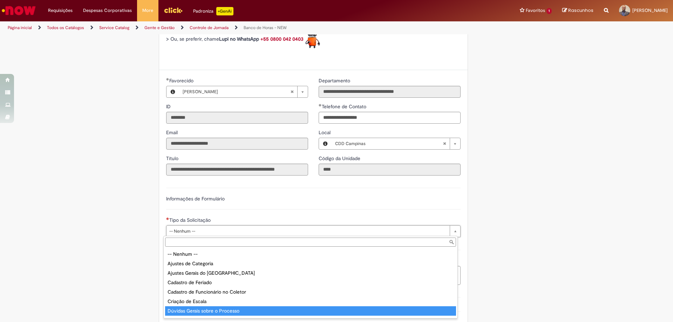  I want to click on div: Dúvidas Gerais sobre o Processo, so click(311, 311).